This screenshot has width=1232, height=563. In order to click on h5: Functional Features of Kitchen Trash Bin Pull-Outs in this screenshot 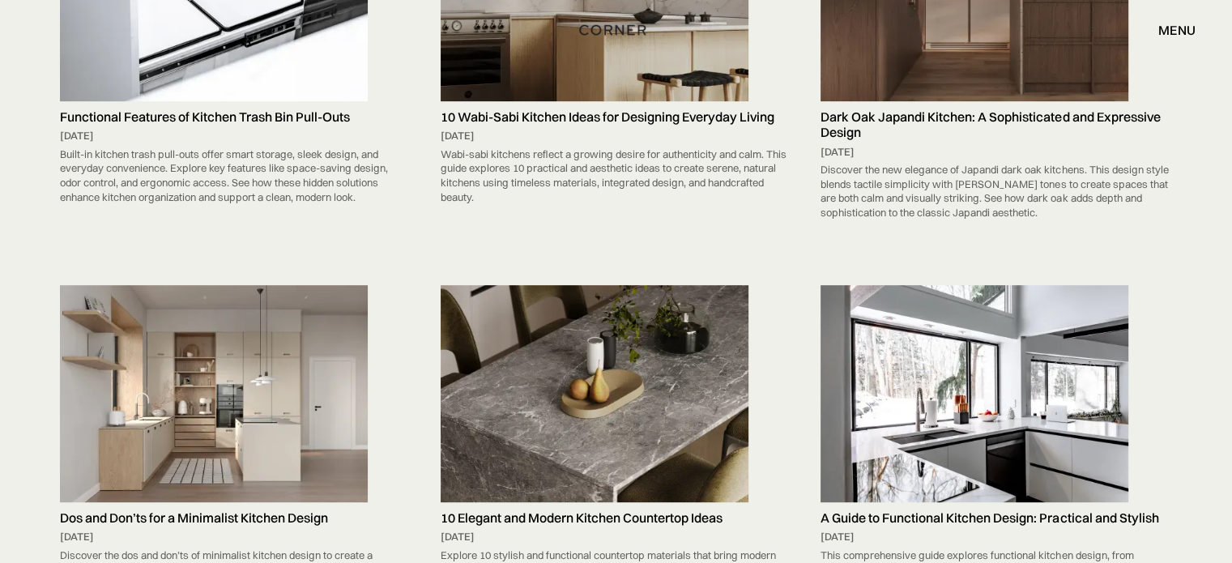, I will do `click(236, 117)`.